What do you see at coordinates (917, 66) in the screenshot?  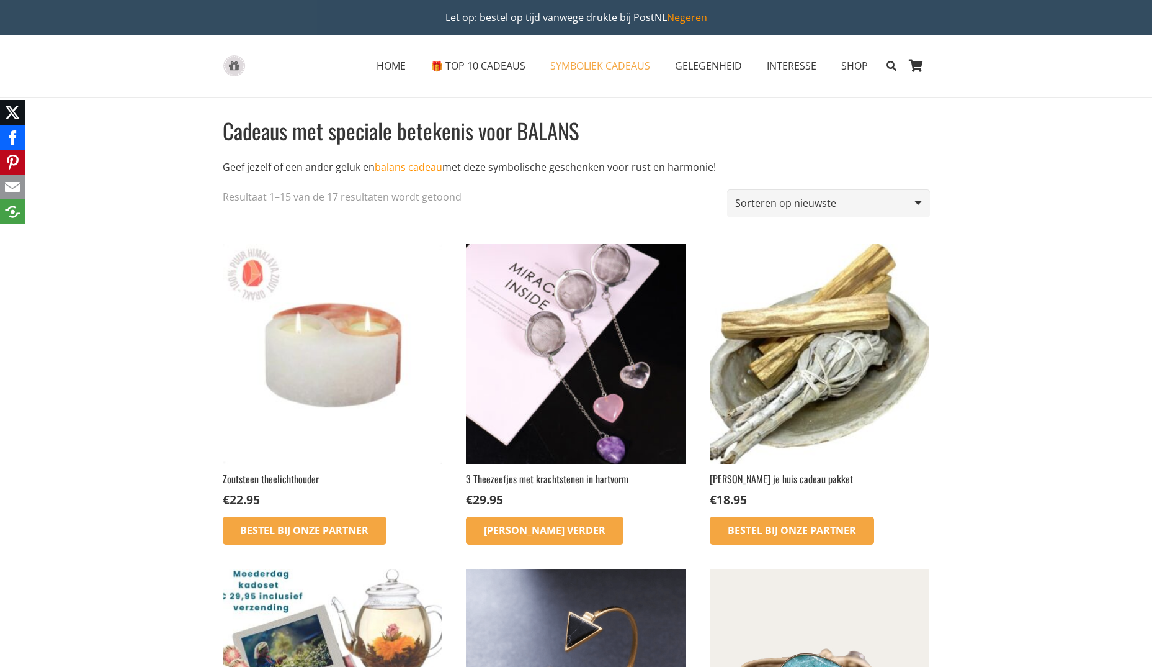 I see `a: Winkelwagen` at bounding box center [917, 66].